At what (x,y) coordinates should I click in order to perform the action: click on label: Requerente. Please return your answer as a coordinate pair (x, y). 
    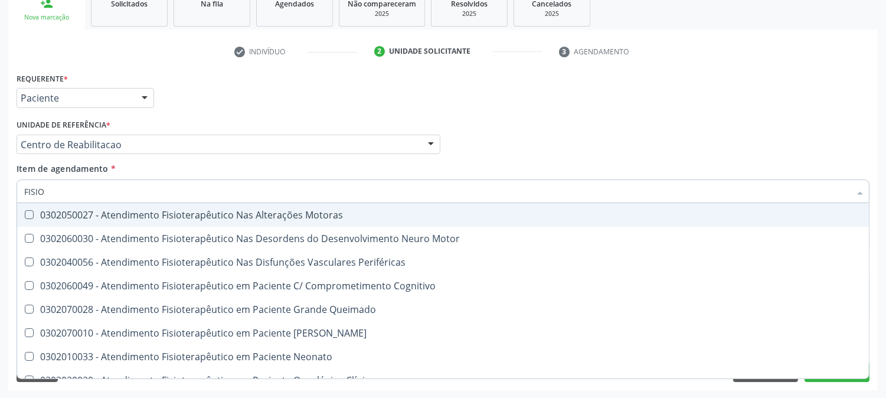
    Looking at the image, I should click on (42, 78).